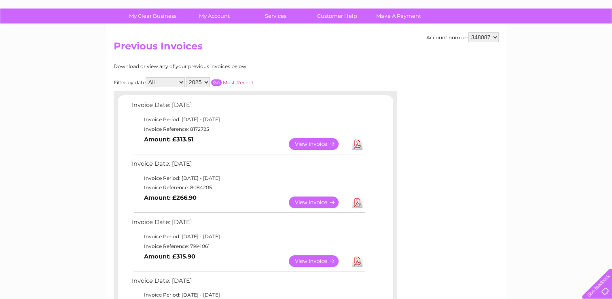 The image size is (612, 299). I want to click on span: 0333 014 3131, so click(487, 9).